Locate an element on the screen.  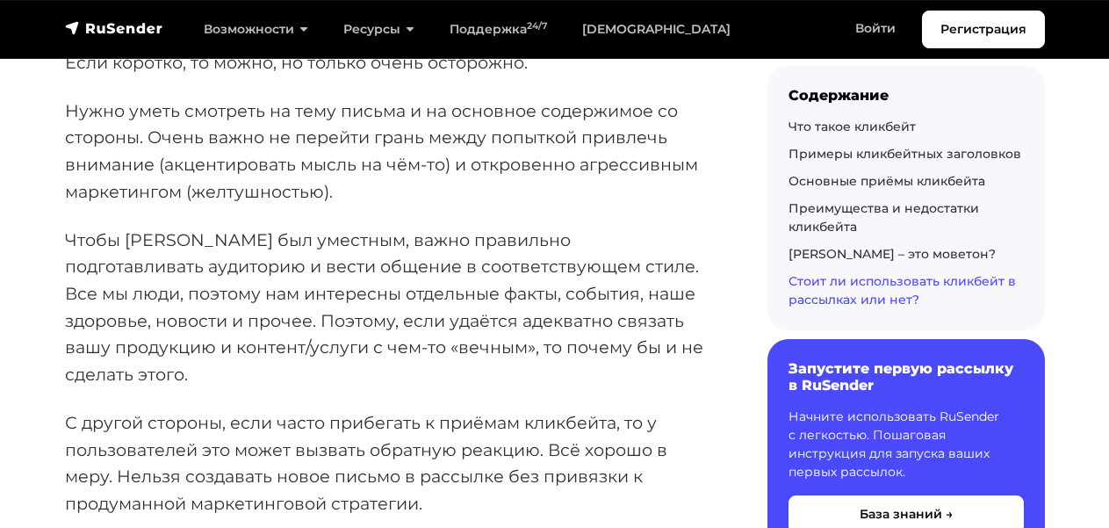
a: Поддержка24/7 is located at coordinates (498, 29).